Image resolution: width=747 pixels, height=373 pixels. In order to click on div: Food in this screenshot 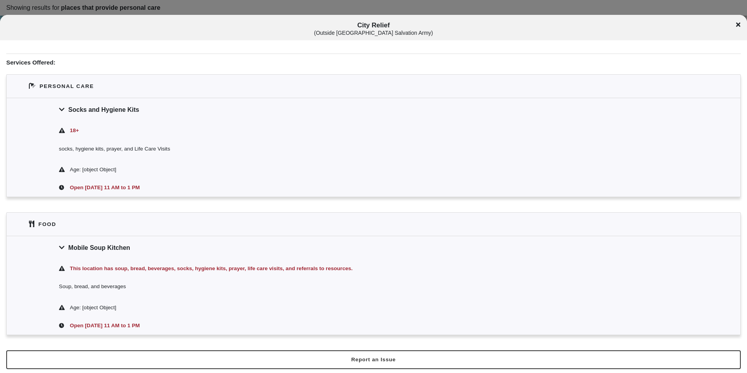, I will do `click(47, 224)`.